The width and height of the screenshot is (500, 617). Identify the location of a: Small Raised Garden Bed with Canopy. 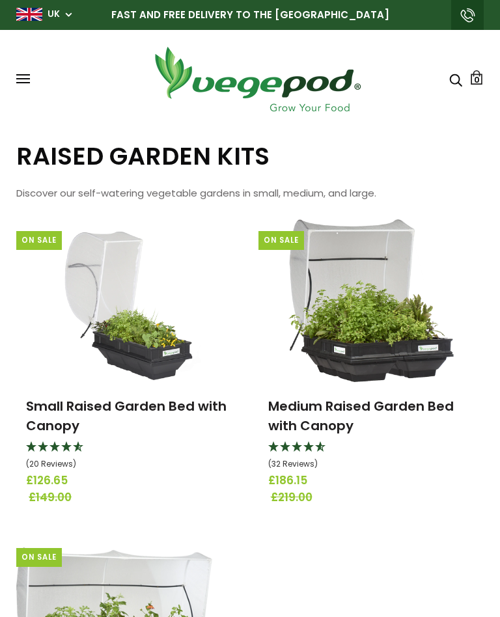
(126, 416).